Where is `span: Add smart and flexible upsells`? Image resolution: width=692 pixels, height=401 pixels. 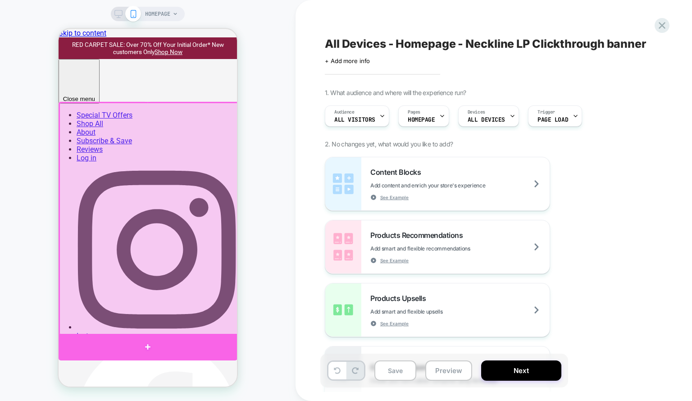 span: Add smart and flexible upsells is located at coordinates (429, 311).